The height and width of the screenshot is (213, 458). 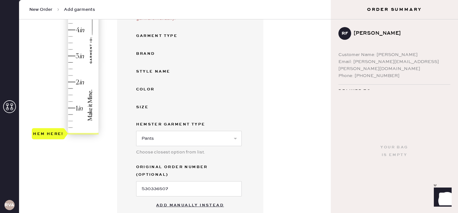 What do you see at coordinates (162, 107) in the screenshot?
I see `div: Size` at bounding box center [162, 107].